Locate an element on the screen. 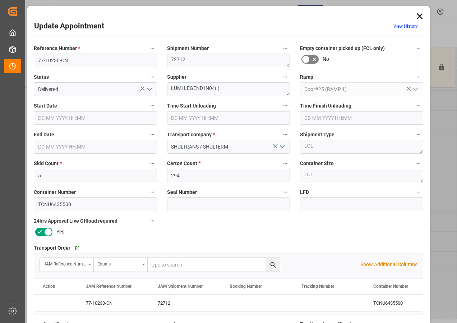  span: Container Size is located at coordinates (317, 163).